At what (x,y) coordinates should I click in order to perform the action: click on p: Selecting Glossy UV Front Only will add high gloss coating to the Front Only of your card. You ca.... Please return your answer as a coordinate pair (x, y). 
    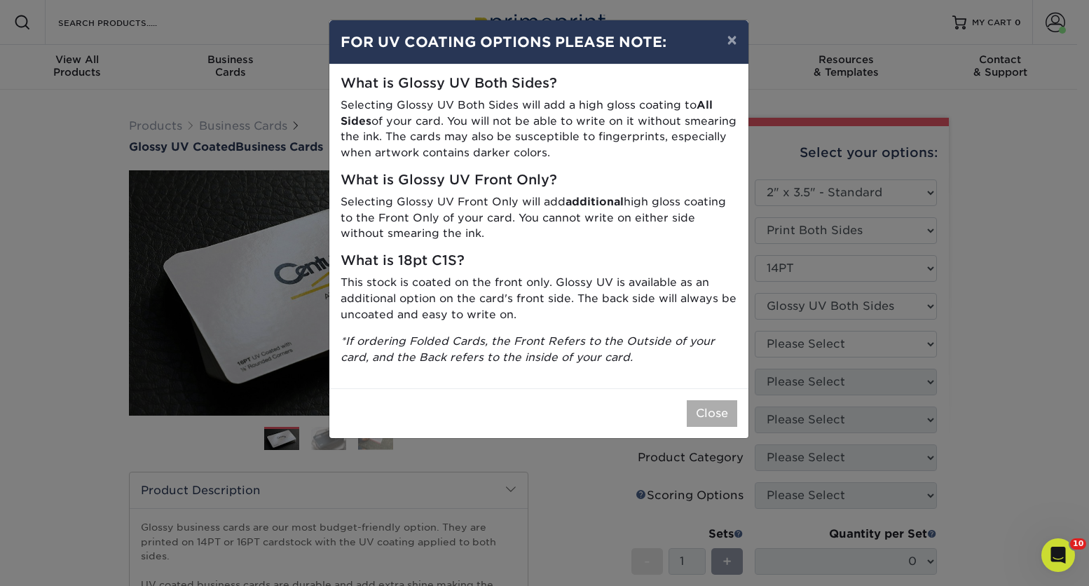
    Looking at the image, I should click on (539, 218).